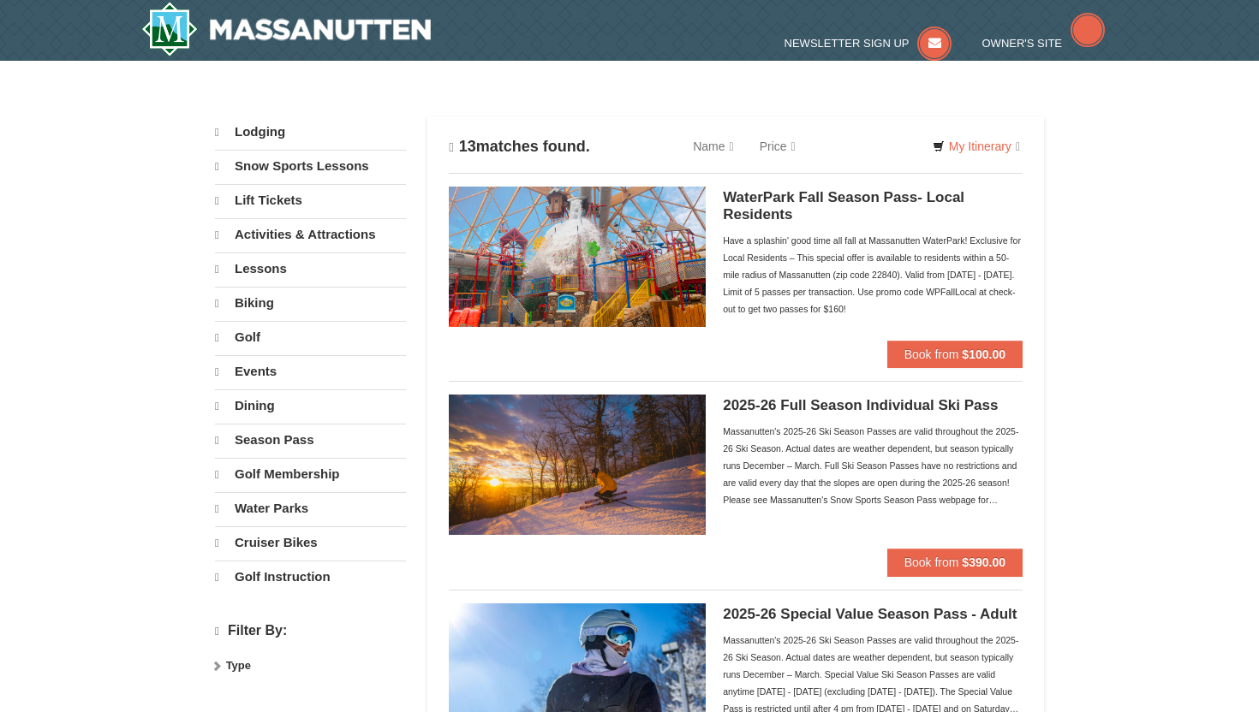 This screenshot has height=712, width=1259. I want to click on a: Lift Tickets, so click(310, 200).